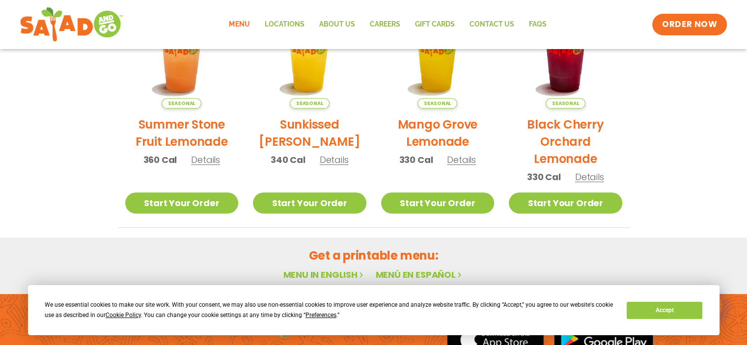 The width and height of the screenshot is (747, 345). Describe the element at coordinates (71, 25) in the screenshot. I see `img: new-SAG-logo-768×292` at that location.